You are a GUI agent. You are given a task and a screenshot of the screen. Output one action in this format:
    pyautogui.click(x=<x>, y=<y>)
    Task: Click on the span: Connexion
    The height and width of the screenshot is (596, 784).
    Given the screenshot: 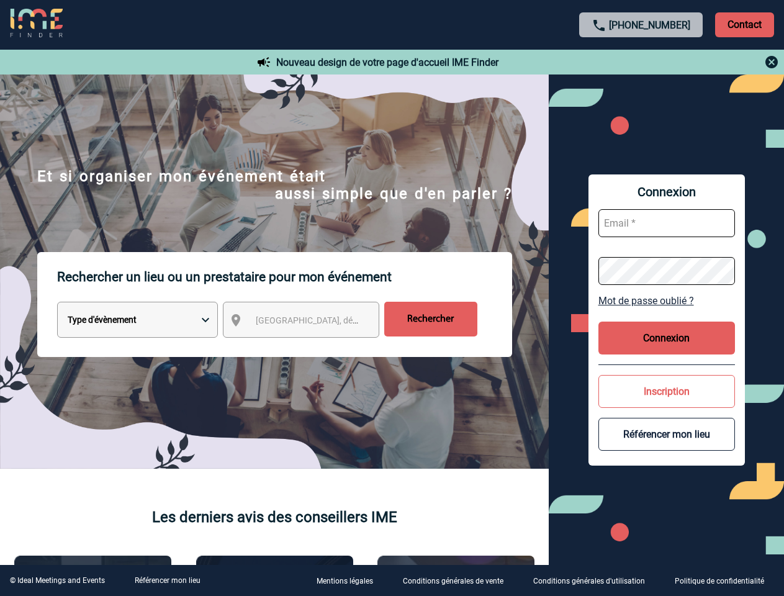 What is the action you would take?
    pyautogui.click(x=666, y=192)
    